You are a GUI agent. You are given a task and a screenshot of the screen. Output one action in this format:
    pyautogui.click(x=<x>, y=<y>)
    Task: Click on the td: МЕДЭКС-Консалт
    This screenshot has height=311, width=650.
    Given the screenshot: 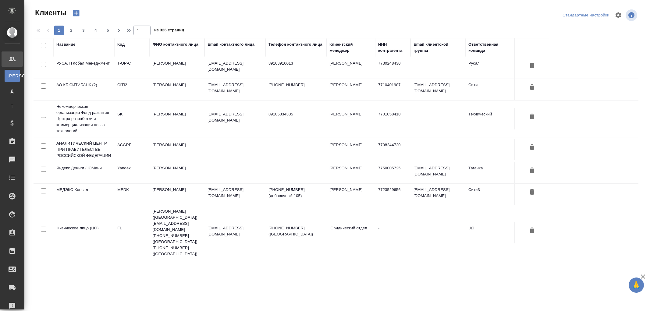 What is the action you would take?
    pyautogui.click(x=84, y=195)
    